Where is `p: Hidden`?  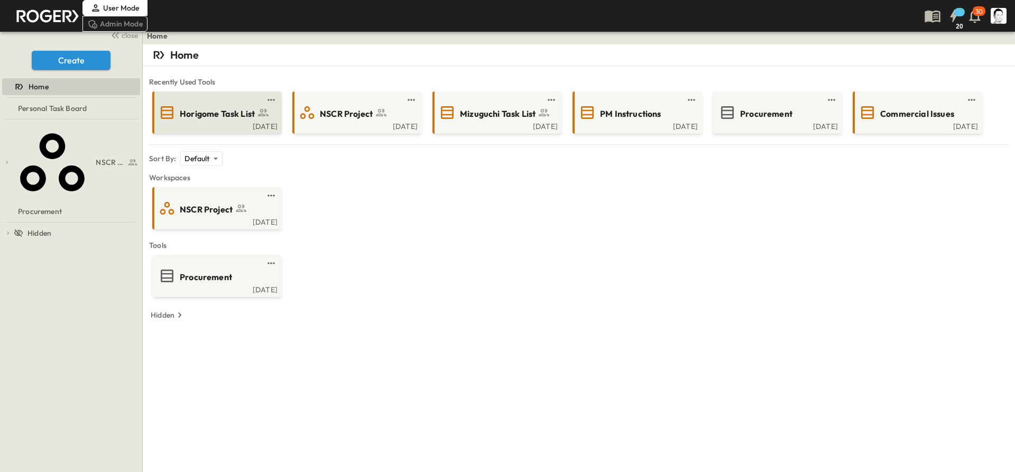
p: Hidden is located at coordinates (162, 315).